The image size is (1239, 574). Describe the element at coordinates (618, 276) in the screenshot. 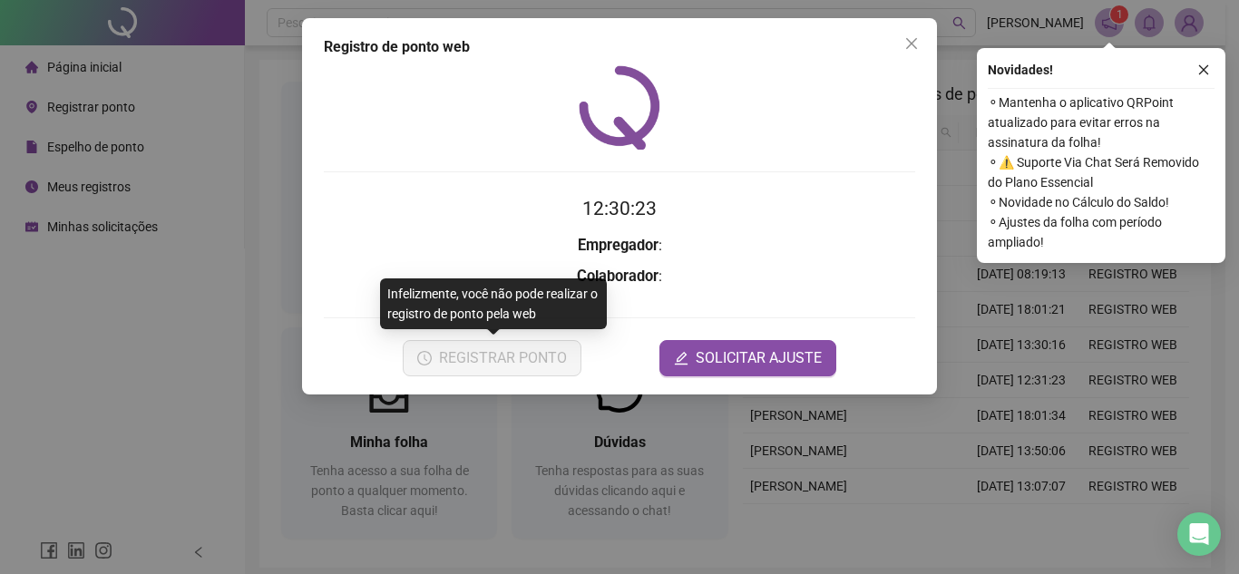

I see `strong: Colaborador` at that location.